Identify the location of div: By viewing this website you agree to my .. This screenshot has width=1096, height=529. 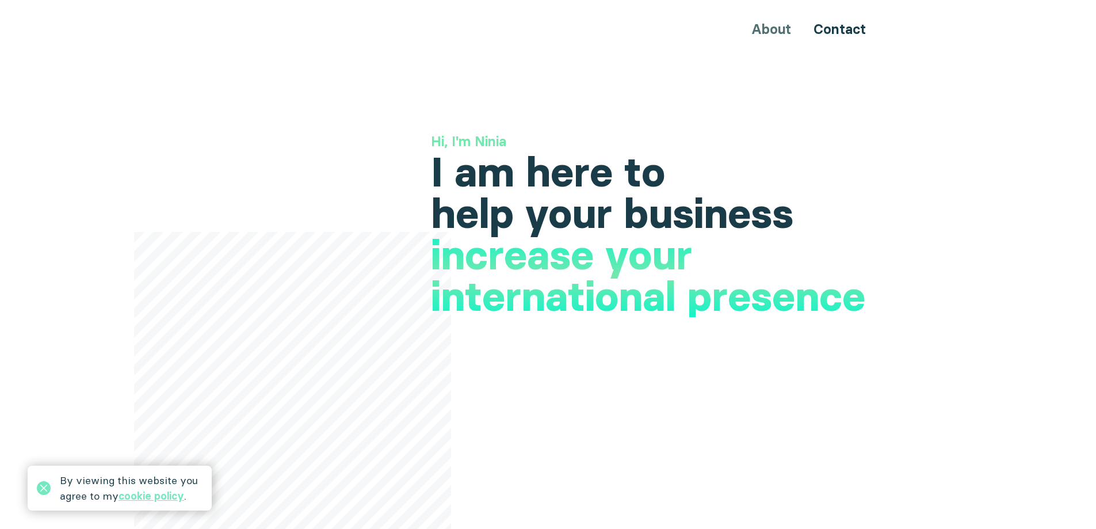
(131, 488).